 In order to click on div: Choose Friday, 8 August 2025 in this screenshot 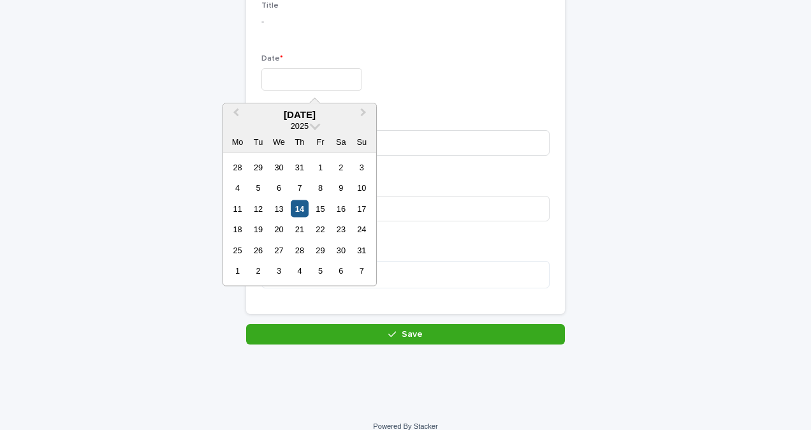, I will do `click(320, 187)`.